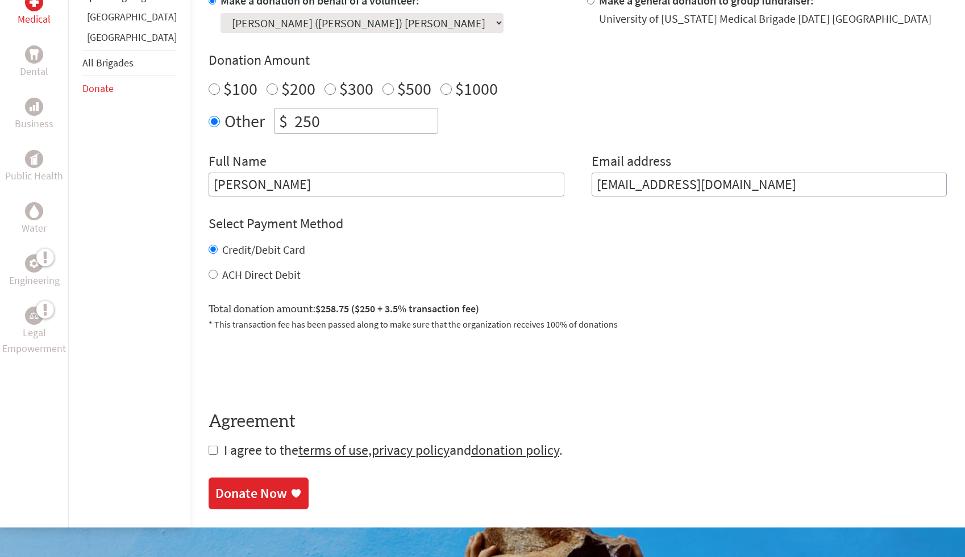  I want to click on a: All Brigades, so click(108, 63).